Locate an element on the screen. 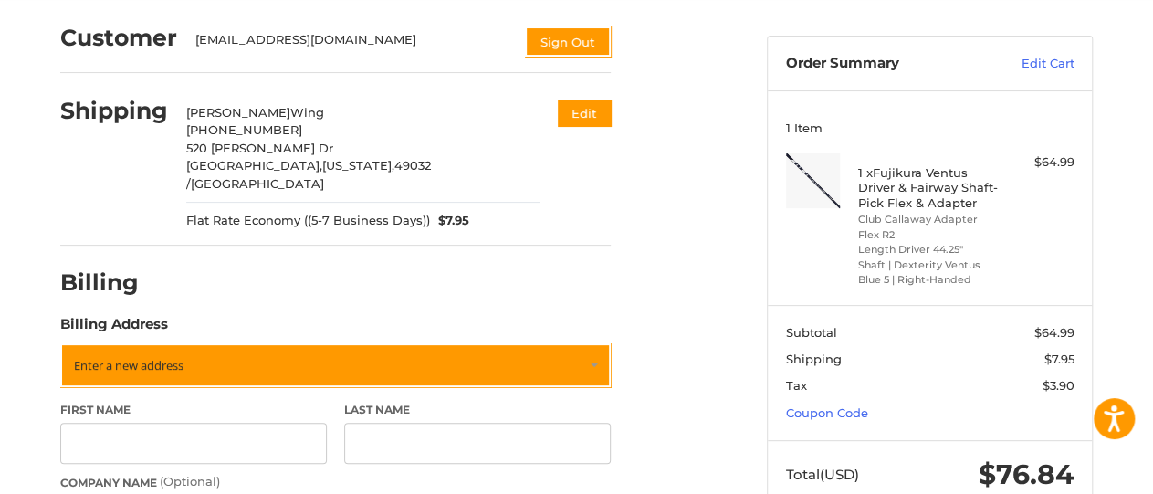  small: (Optional) is located at coordinates (190, 481).